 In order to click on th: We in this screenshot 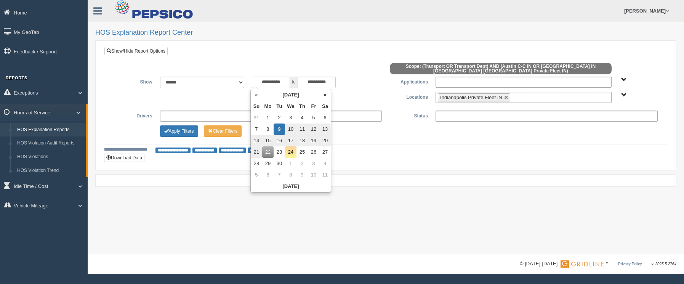, I will do `click(291, 106)`.